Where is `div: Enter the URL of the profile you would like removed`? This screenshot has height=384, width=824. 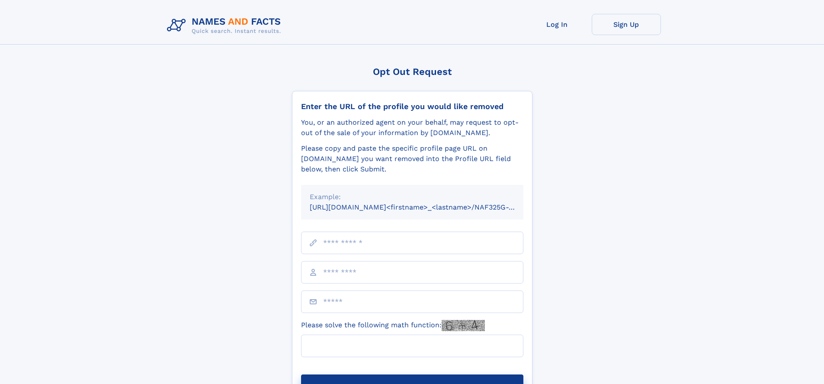 div: Enter the URL of the profile you would like removed is located at coordinates (412, 106).